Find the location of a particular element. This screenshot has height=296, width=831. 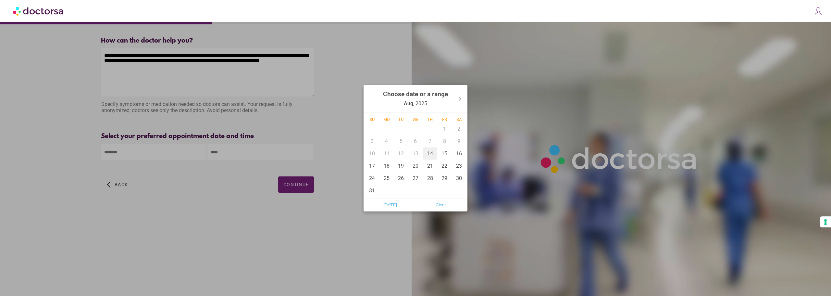

div: 8 is located at coordinates (445, 141).